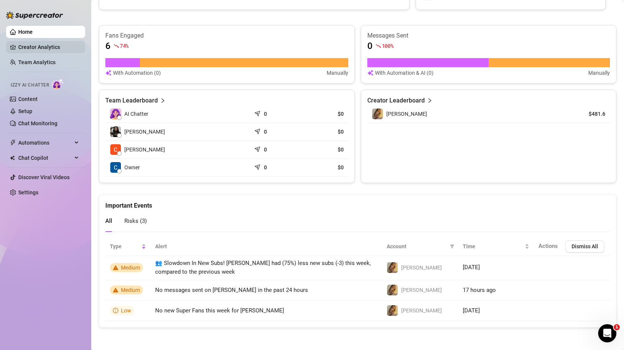  I want to click on span: Time, so click(493, 247).